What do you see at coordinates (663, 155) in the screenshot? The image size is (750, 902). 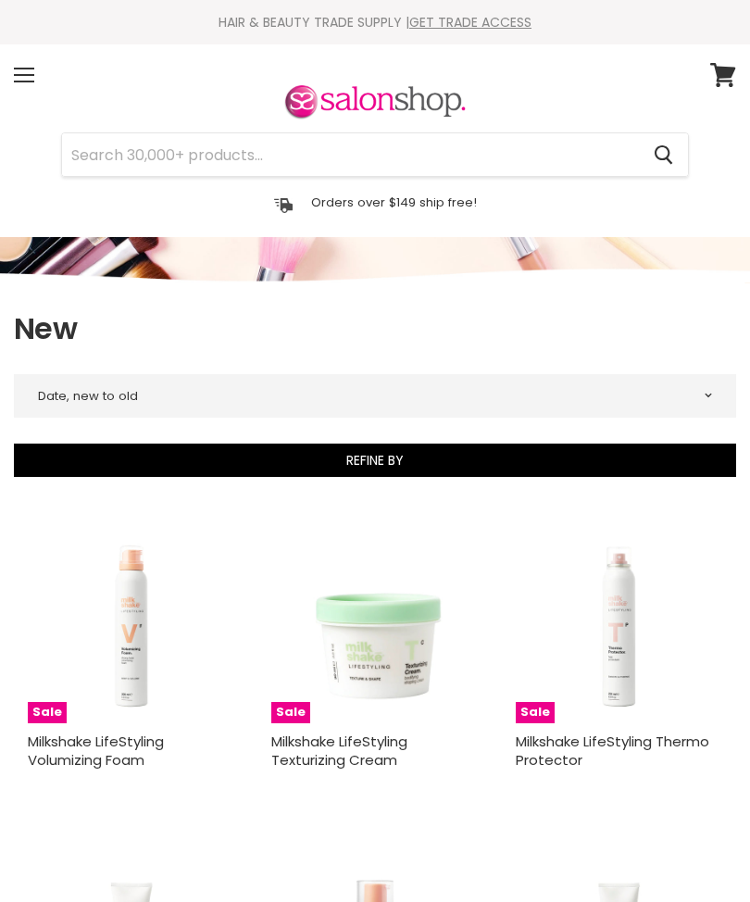 I see `button: Search` at bounding box center [663, 155].